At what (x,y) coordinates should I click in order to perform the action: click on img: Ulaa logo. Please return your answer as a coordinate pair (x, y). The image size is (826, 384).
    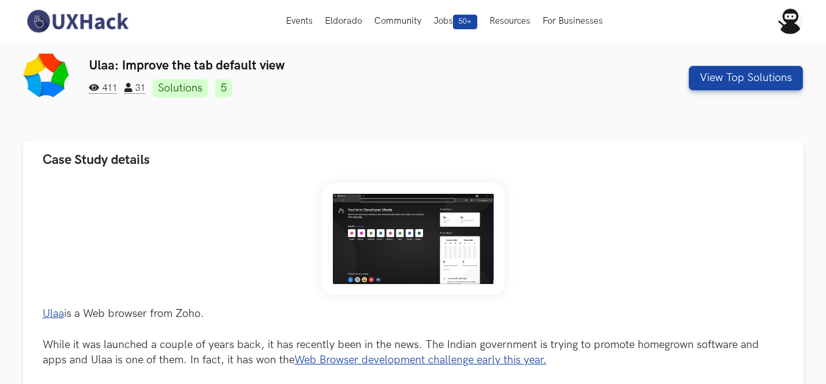
    Looking at the image, I should click on (46, 76).